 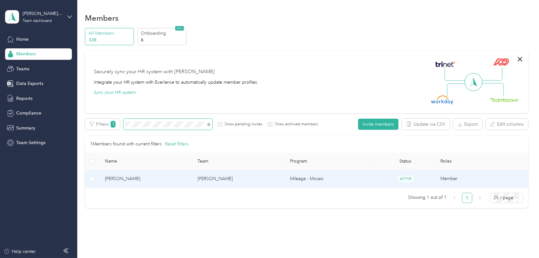 What do you see at coordinates (37, 21) in the screenshot?
I see `div: Team dashboard` at bounding box center [37, 21].